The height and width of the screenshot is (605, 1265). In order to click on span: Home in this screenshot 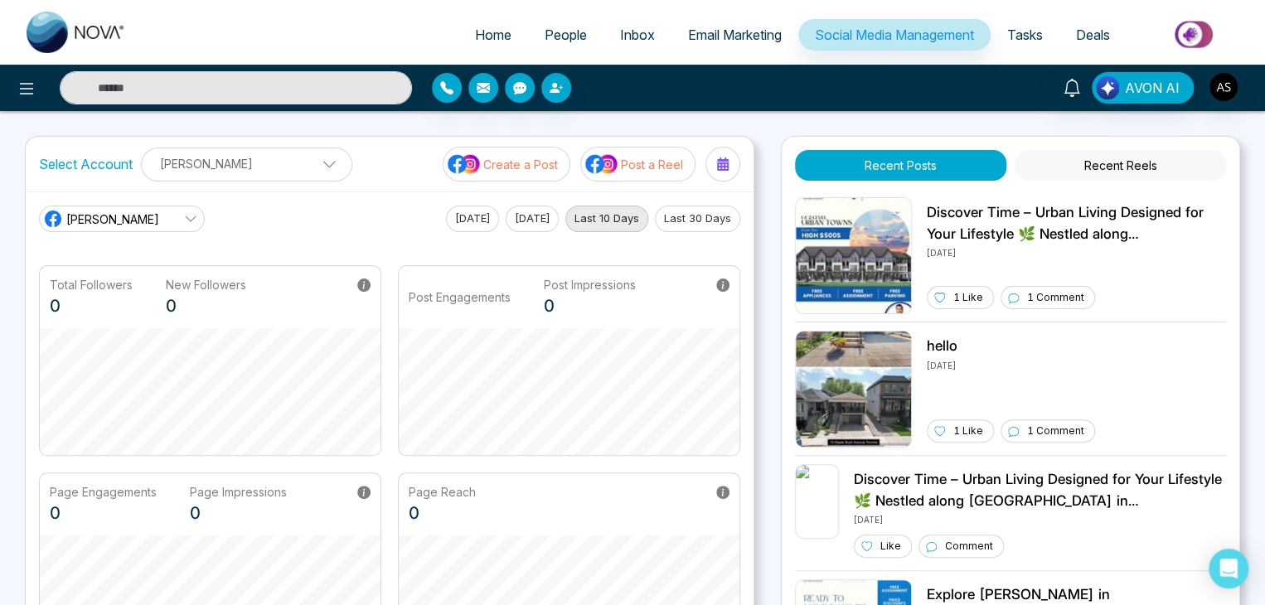, I will do `click(493, 35)`.